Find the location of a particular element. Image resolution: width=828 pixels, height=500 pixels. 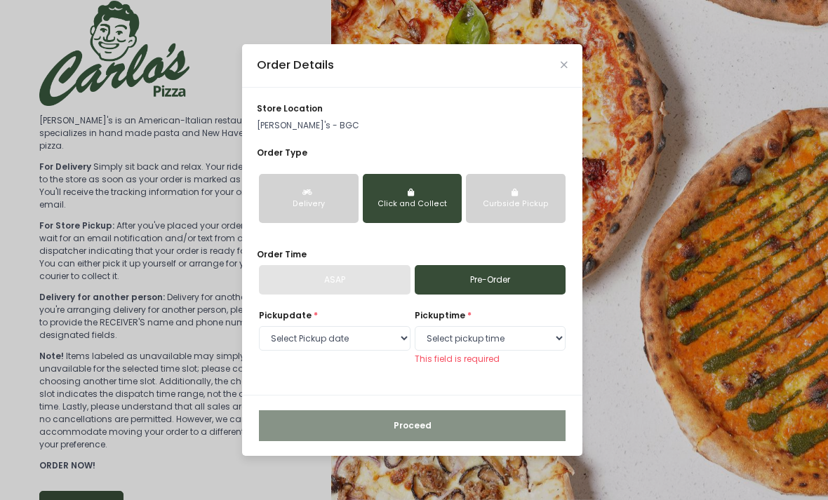

button: Delivery is located at coordinates (309, 199).